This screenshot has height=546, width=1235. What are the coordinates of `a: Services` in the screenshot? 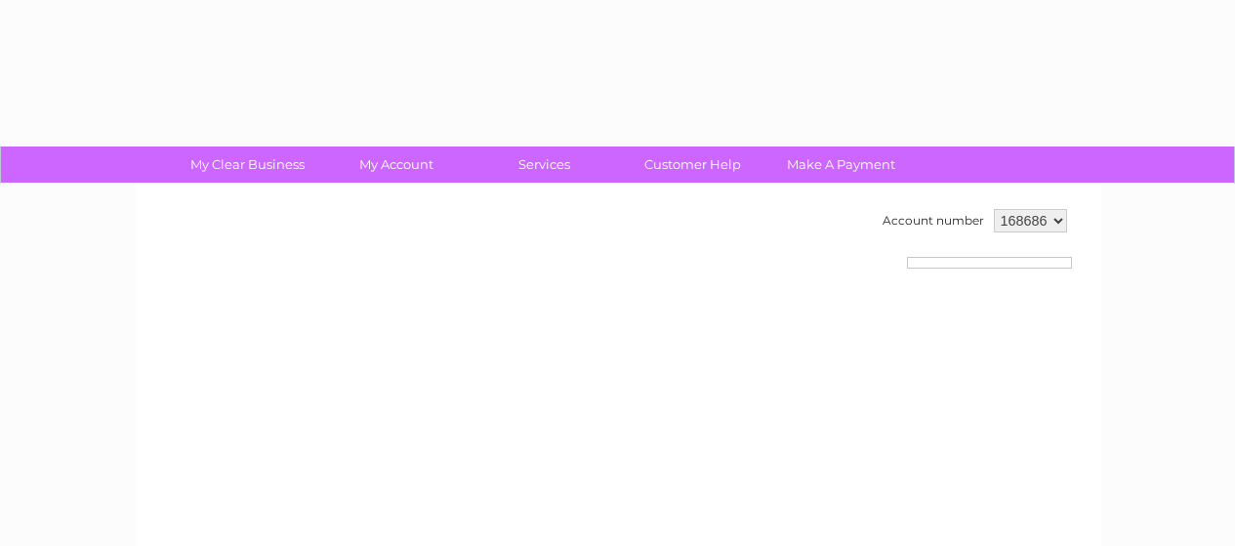 It's located at (544, 164).